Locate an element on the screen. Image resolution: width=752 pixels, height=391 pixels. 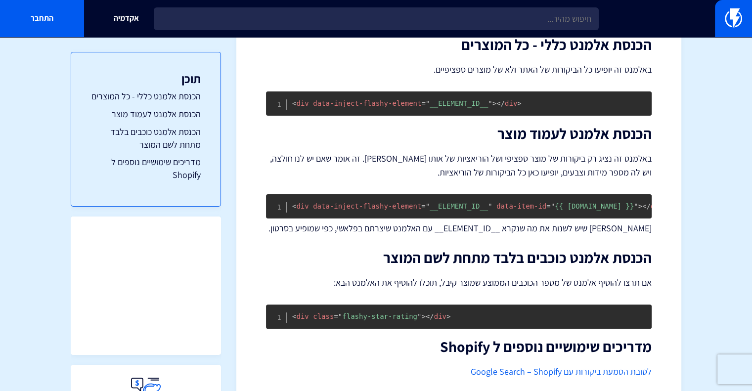
input: חיפוש מהיר... is located at coordinates (376, 19).